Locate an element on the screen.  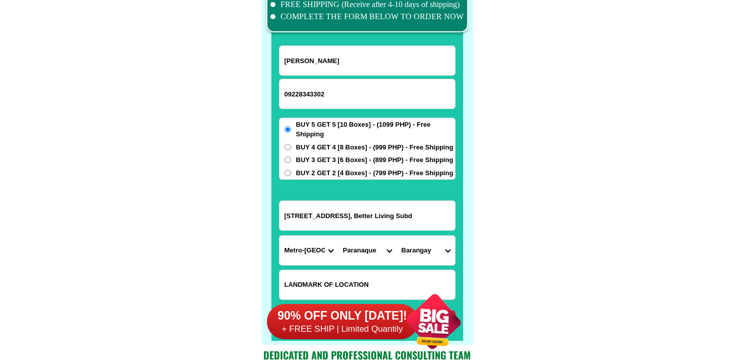
input: Input full_name is located at coordinates (367, 61).